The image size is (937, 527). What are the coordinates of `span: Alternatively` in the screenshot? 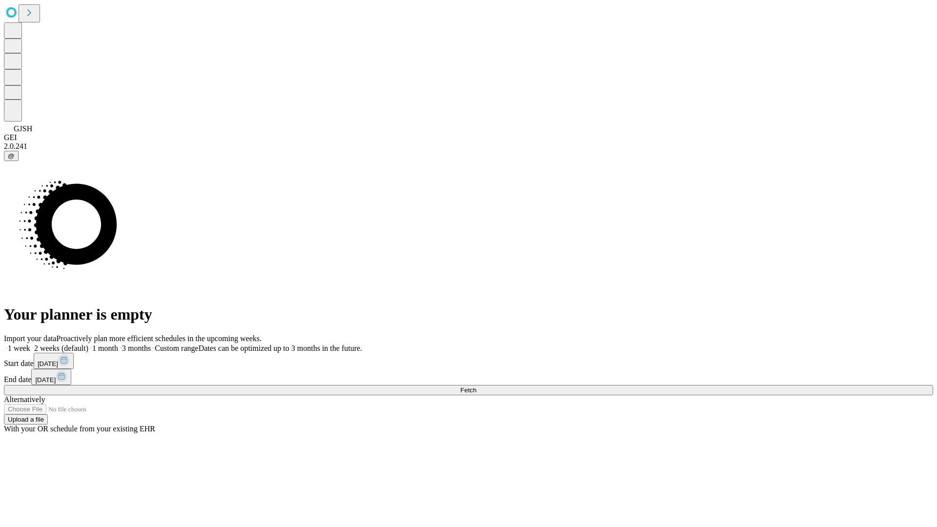 It's located at (24, 399).